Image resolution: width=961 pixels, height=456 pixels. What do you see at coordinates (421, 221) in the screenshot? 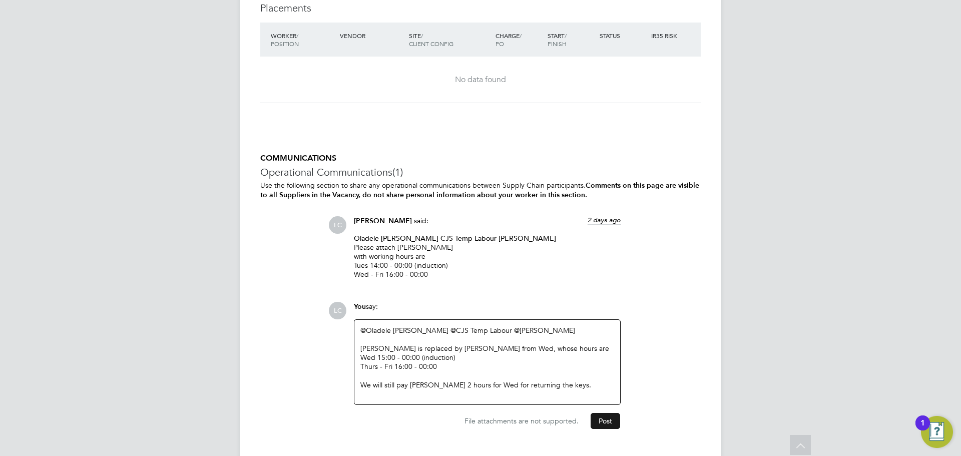
I see `span: said:` at bounding box center [421, 221].